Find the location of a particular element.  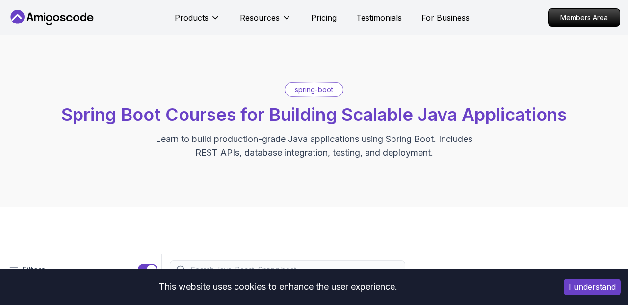

button: Accept cookies is located at coordinates (592, 287).